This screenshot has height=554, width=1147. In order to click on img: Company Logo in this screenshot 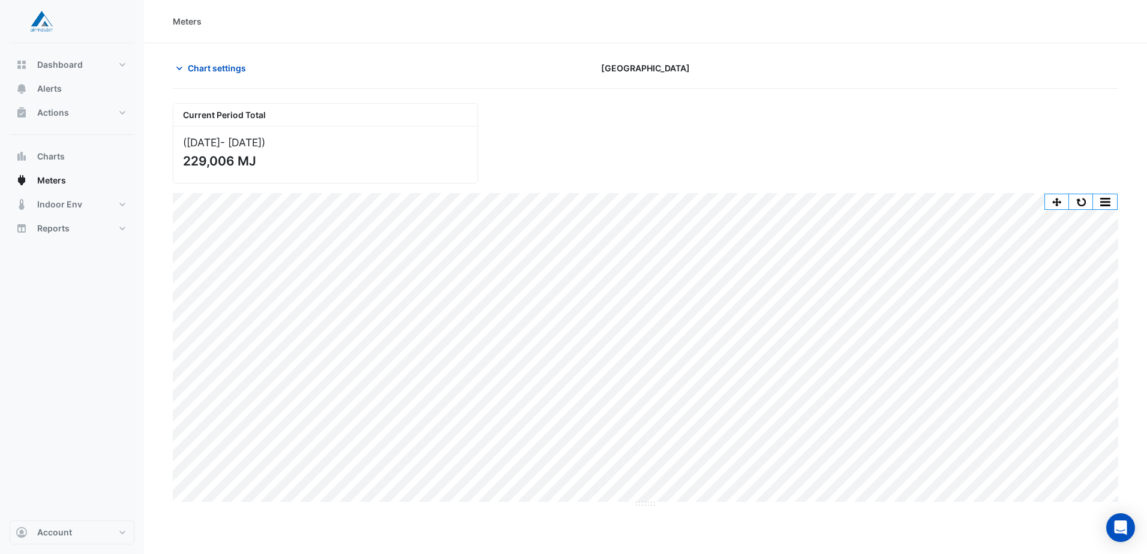, I will do `click(41, 22)`.